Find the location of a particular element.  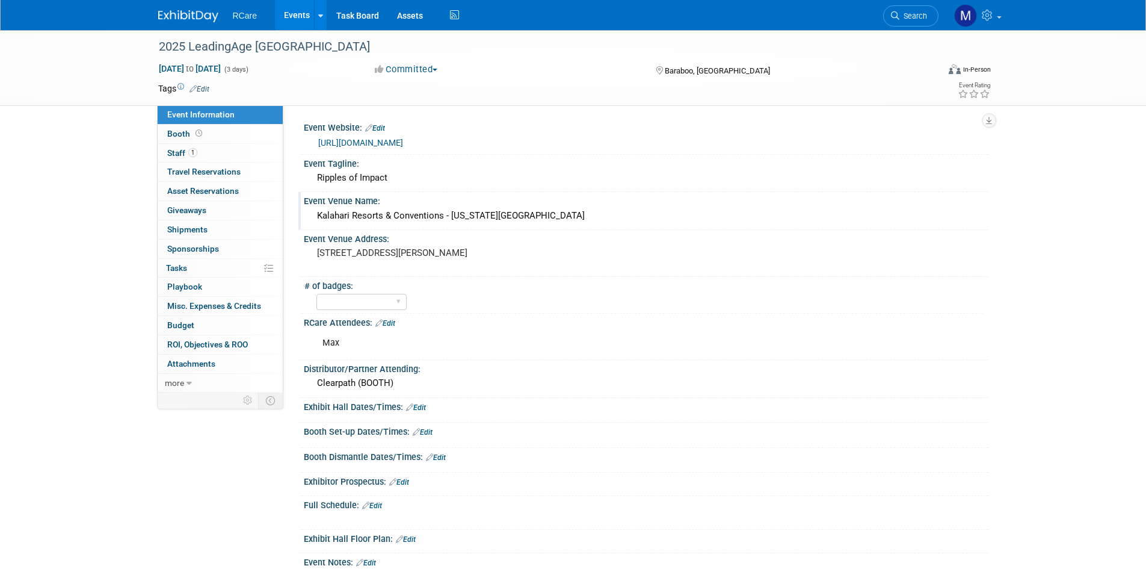

div: Event Website: is located at coordinates (646, 126).